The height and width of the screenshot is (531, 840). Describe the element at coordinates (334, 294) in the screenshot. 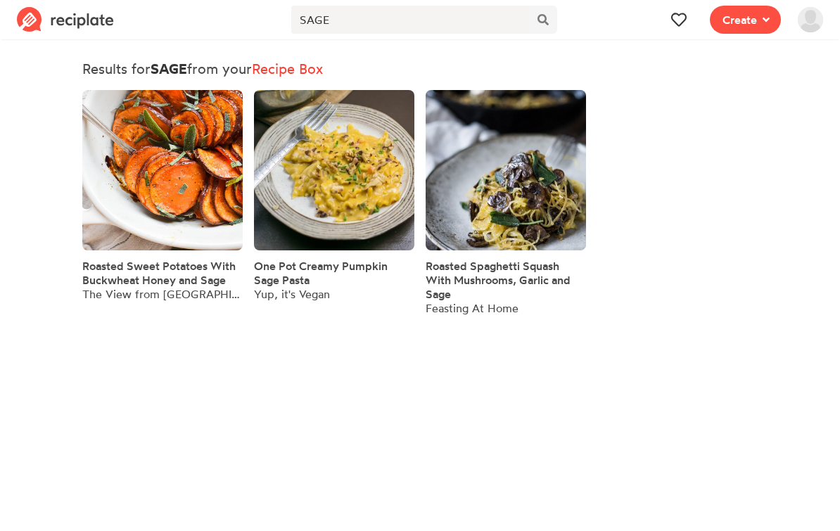

I see `div: Yup, it's Vegan` at that location.